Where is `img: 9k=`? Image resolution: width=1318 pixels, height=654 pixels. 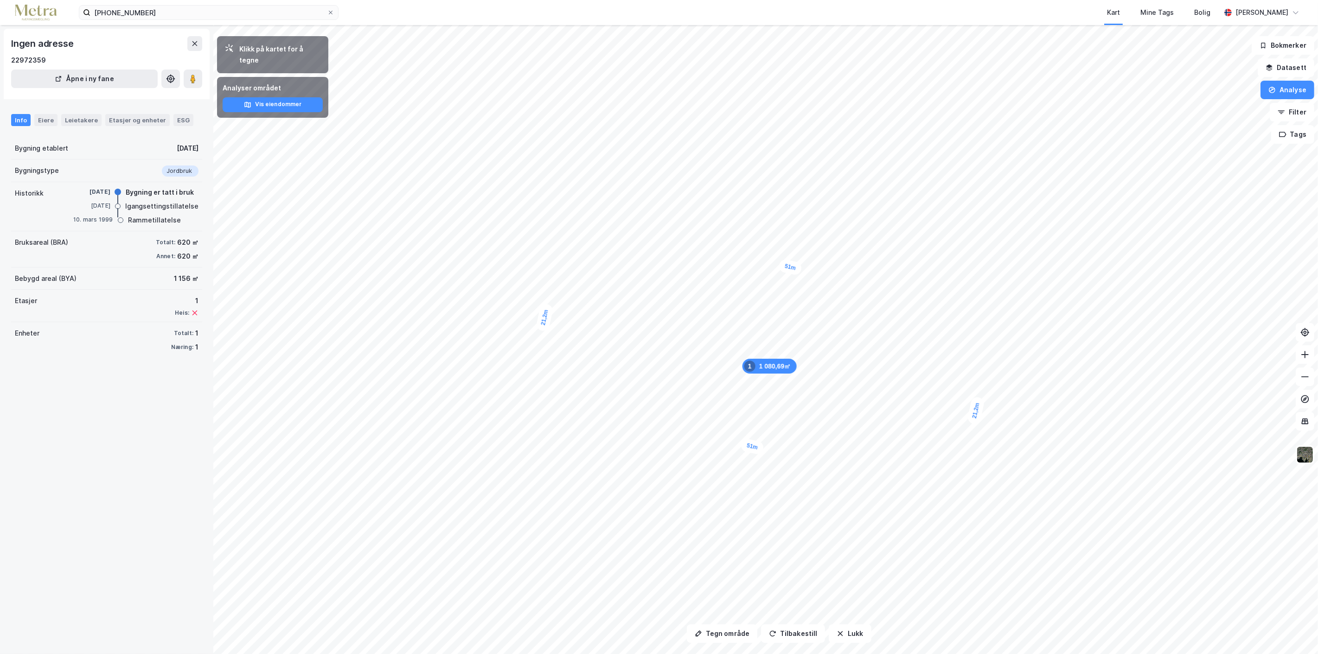
img: 9k= is located at coordinates (1305, 455).